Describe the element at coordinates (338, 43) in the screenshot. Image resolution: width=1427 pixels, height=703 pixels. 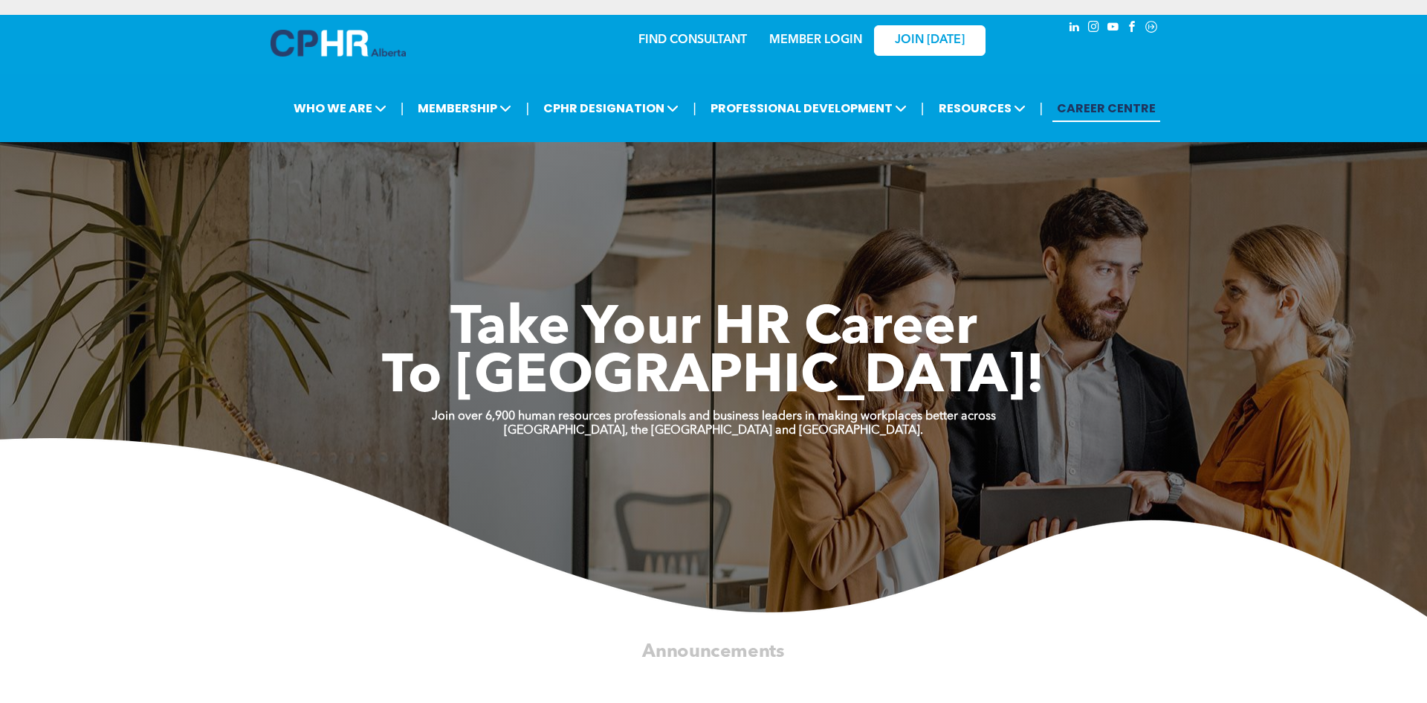
I see `img: A blue and white logo for cp alberta` at that location.